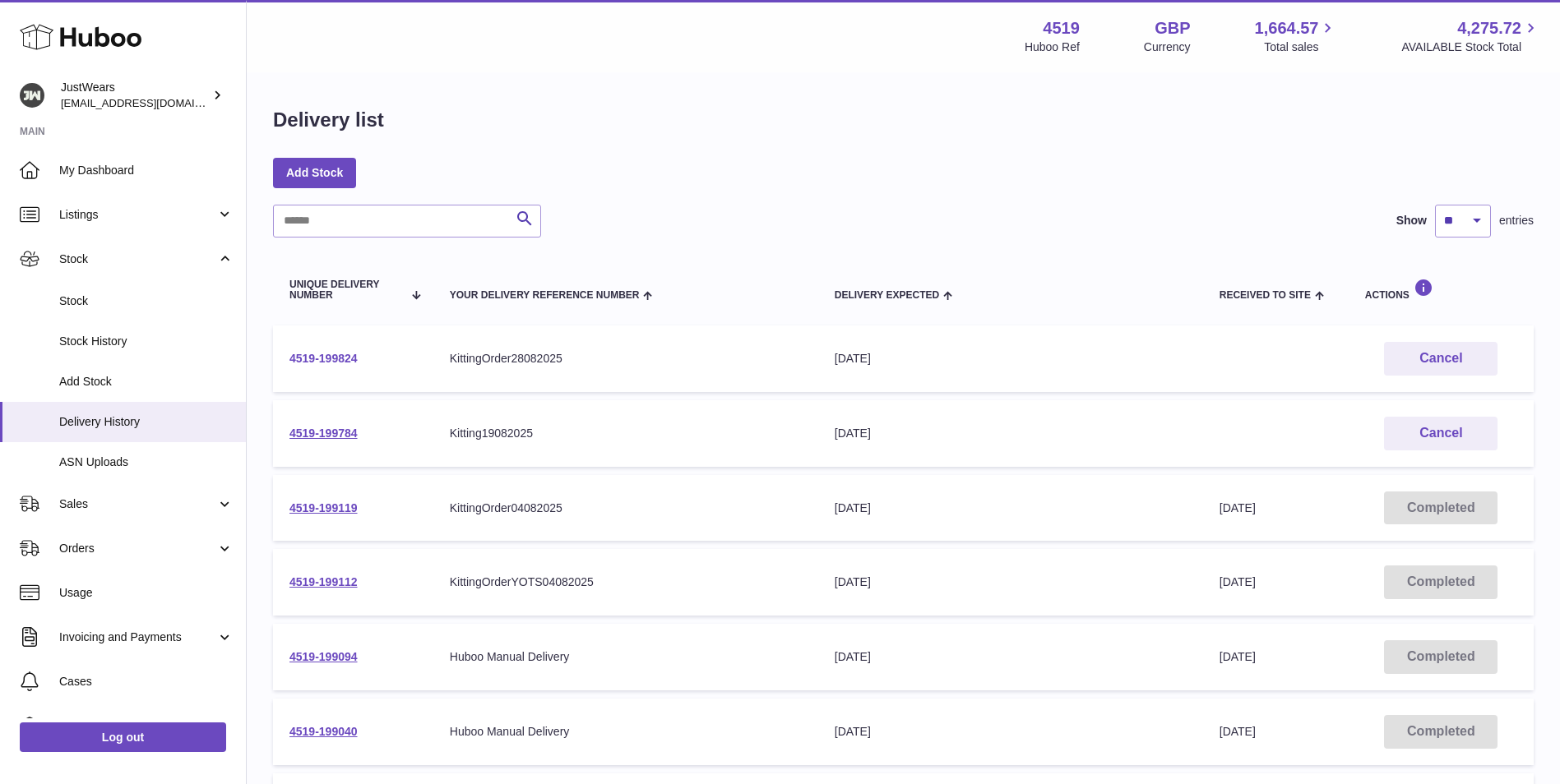 The image size is (1560, 784). Describe the element at coordinates (1490, 28) in the screenshot. I see `span: 4,275.72` at that location.